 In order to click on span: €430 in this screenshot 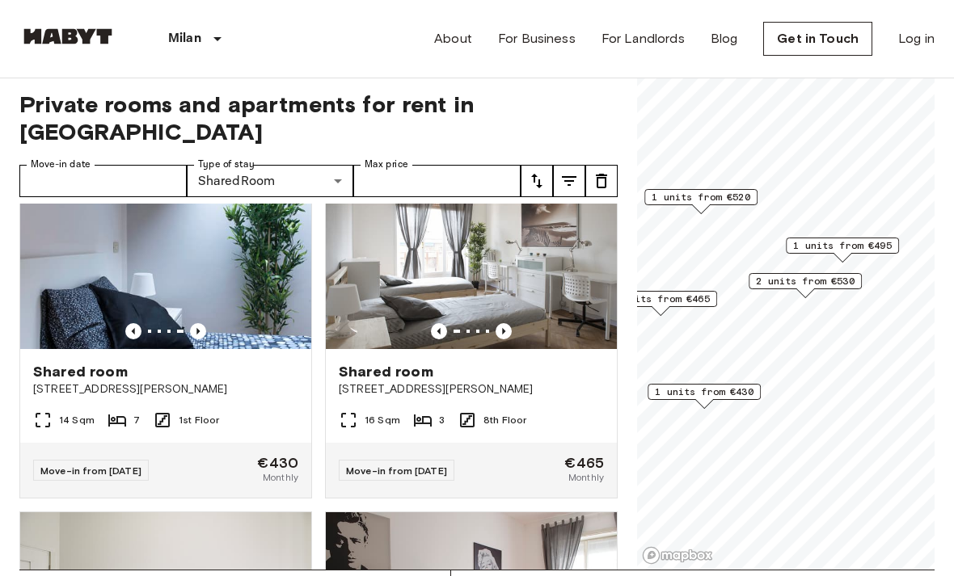, I will do `click(277, 463)`.